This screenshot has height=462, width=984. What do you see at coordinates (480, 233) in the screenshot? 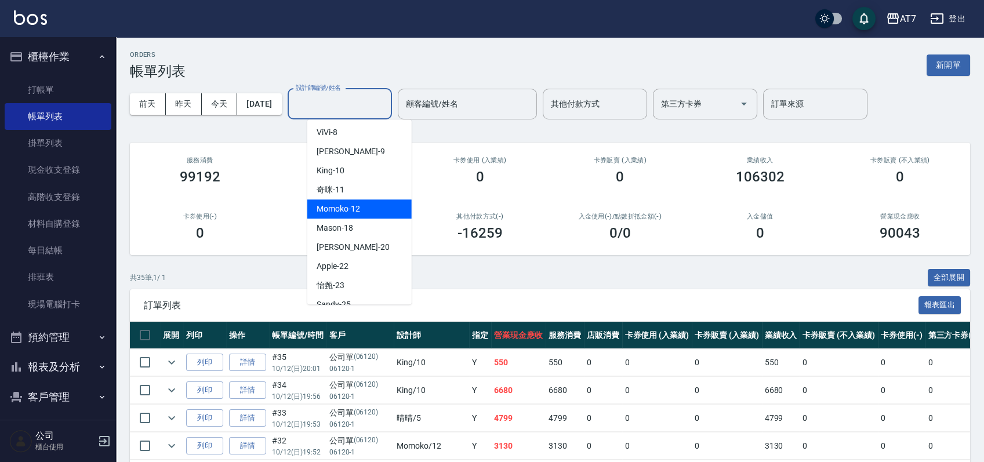
I see `h3: -16259` at bounding box center [480, 233].